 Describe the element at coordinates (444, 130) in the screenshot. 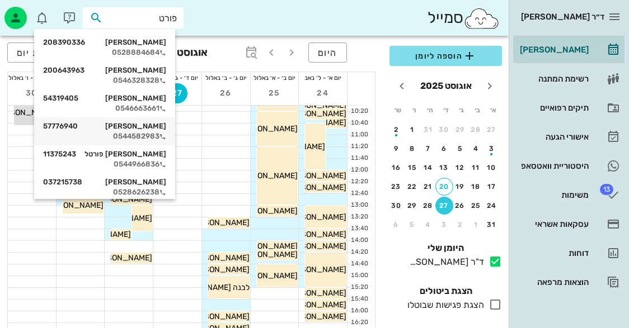

I see `div: 30` at that location.